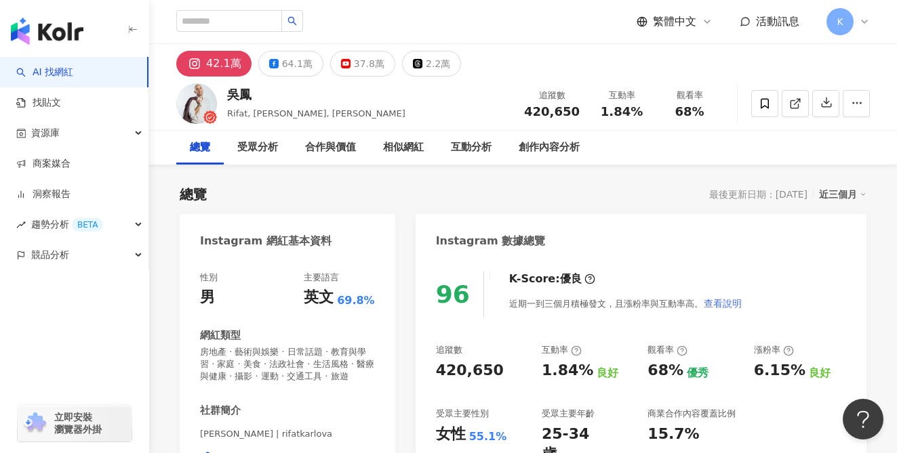 The width and height of the screenshot is (897, 453). I want to click on div: 相似網紅, so click(403, 148).